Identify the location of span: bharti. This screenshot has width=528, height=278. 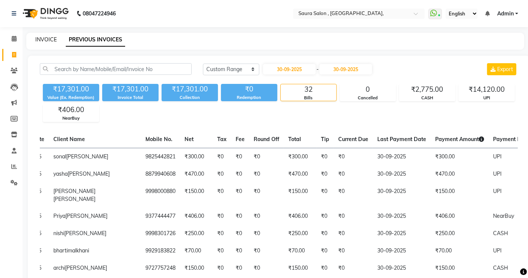
(60, 250).